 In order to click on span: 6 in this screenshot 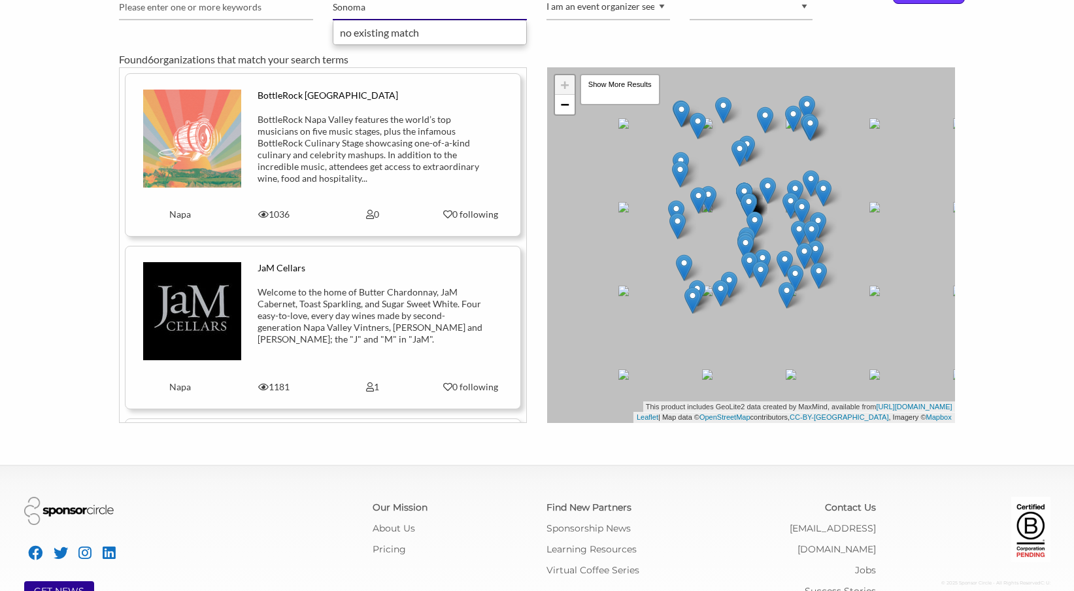, I will do `click(150, 59)`.